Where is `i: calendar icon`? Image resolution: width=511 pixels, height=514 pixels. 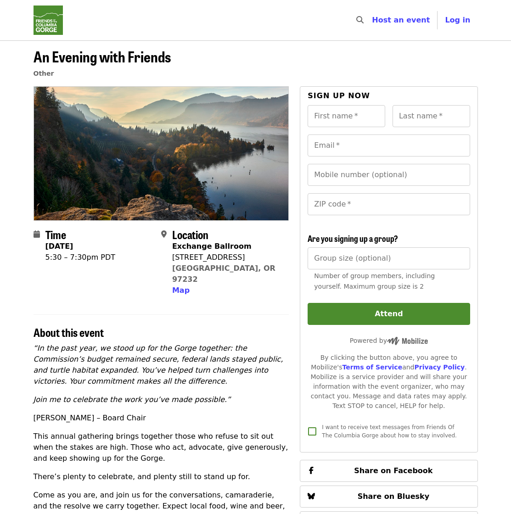
i: calendar icon is located at coordinates (37, 234).